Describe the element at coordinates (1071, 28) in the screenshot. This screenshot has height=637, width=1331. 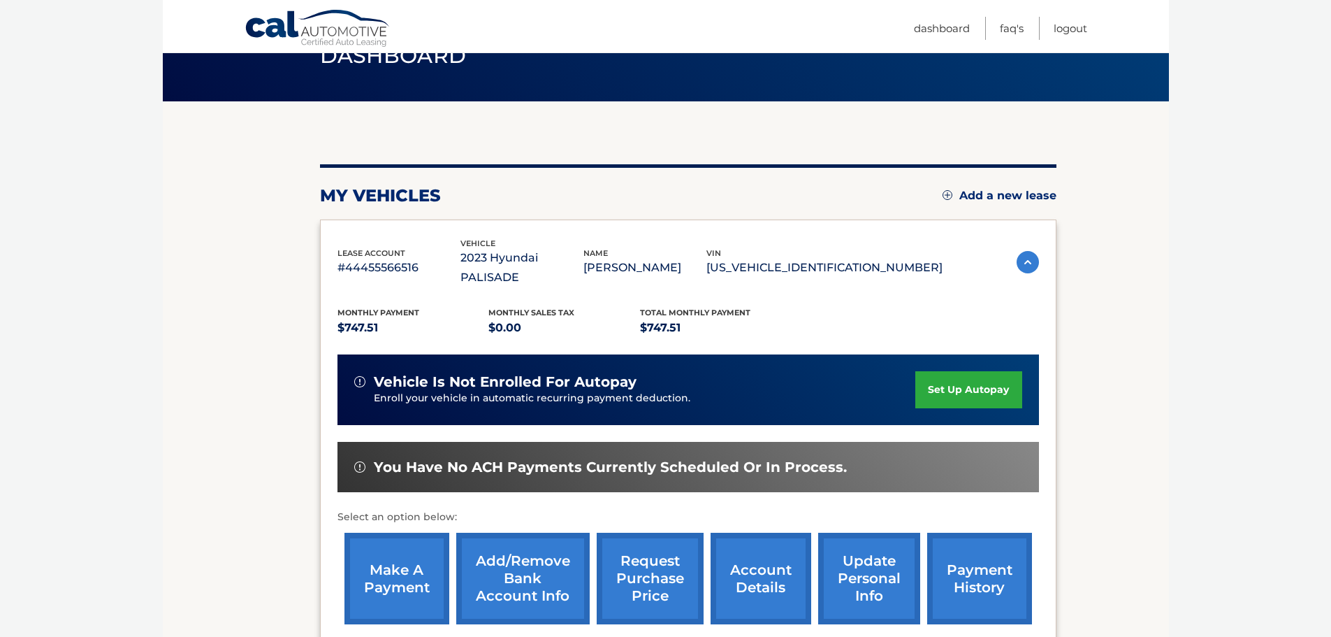
I see `a: Logout` at that location.